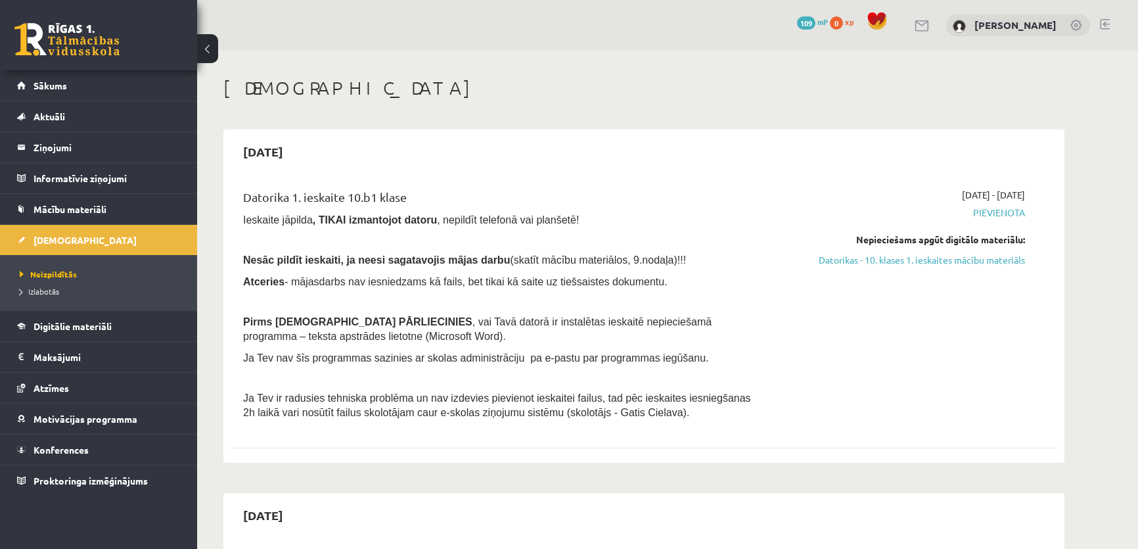 The height and width of the screenshot is (549, 1138). Describe the element at coordinates (806, 23) in the screenshot. I see `span: 109` at that location.